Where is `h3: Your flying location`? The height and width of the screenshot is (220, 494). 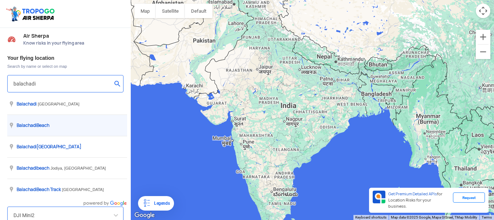 h3: Your flying location is located at coordinates (65, 58).